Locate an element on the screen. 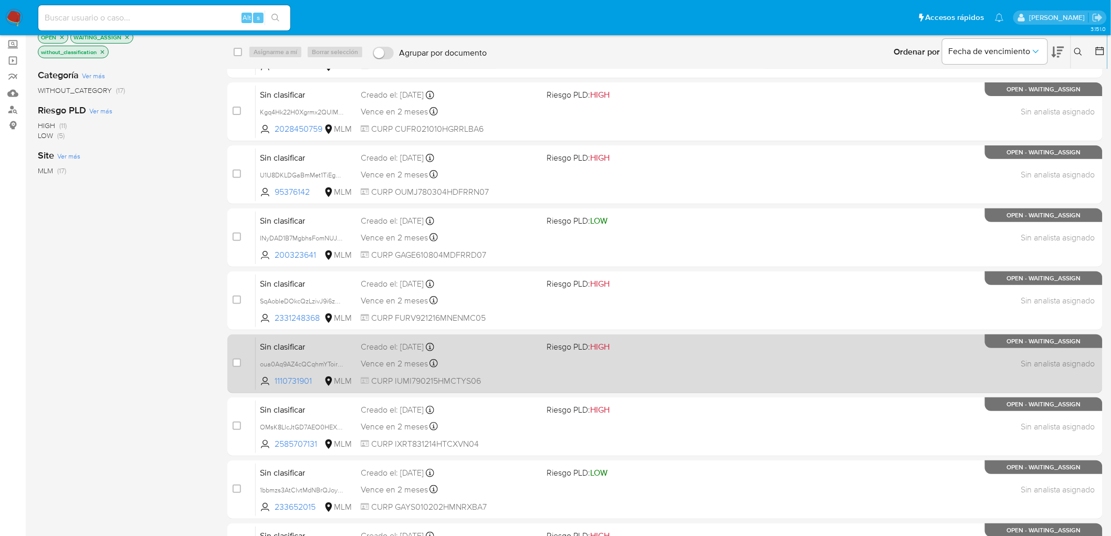 This screenshot has height=536, width=1111. button: search-icon is located at coordinates (275, 18).